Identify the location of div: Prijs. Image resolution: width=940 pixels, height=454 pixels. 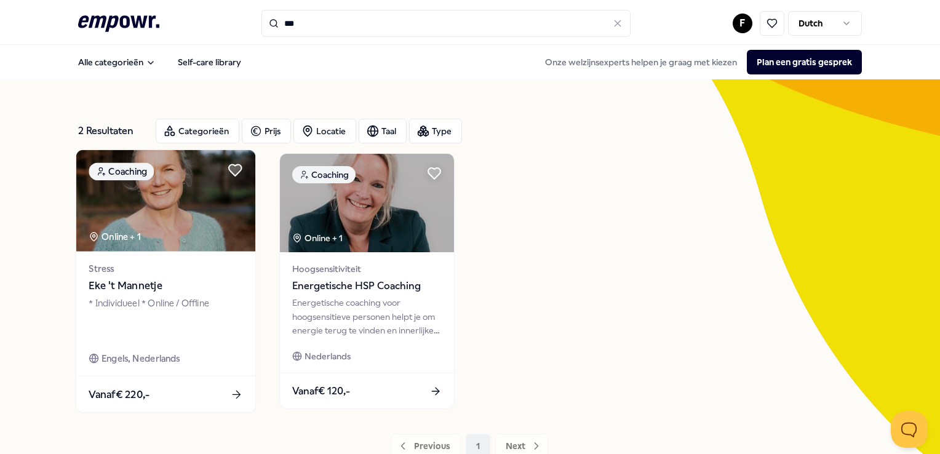
(266, 131).